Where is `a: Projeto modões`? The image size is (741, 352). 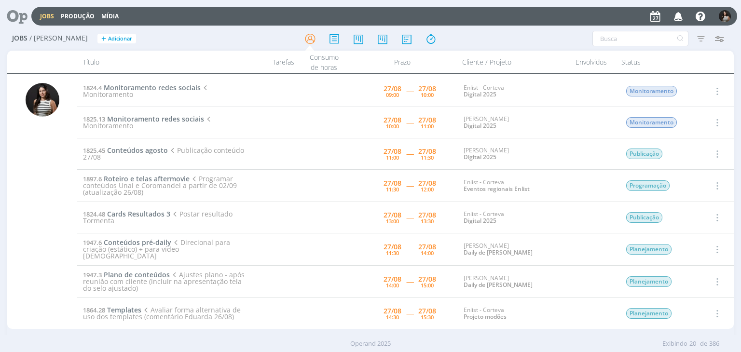 a: Projeto modões is located at coordinates (485, 317).